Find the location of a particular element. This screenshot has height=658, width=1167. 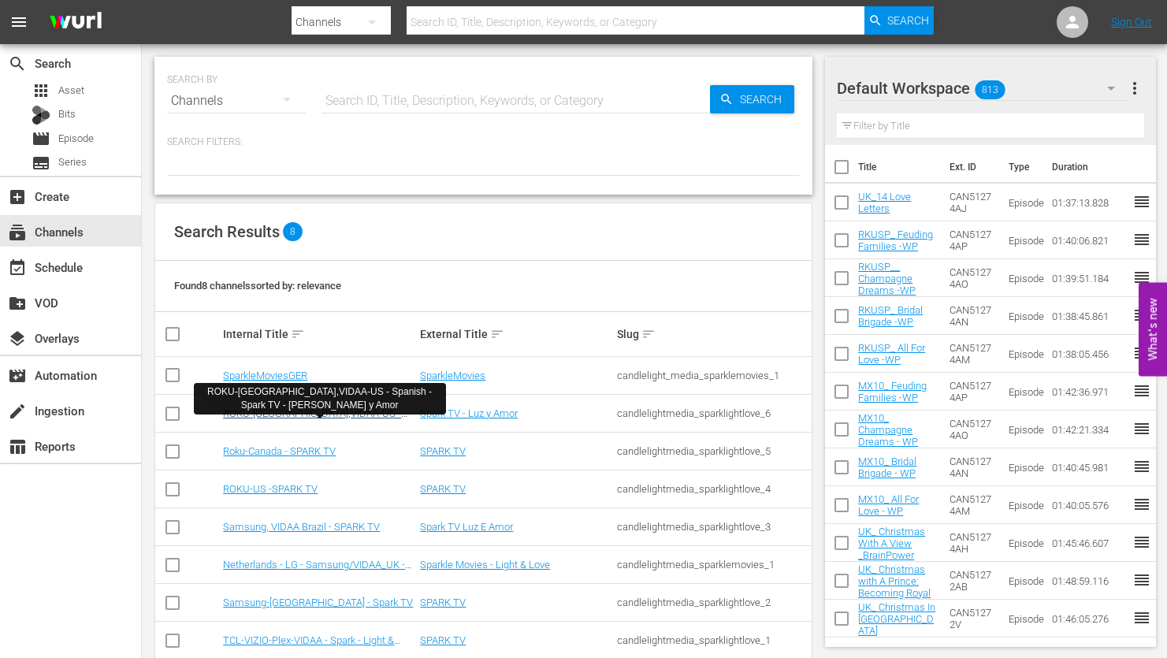

td: 01:45:46.607 is located at coordinates (1089, 543).